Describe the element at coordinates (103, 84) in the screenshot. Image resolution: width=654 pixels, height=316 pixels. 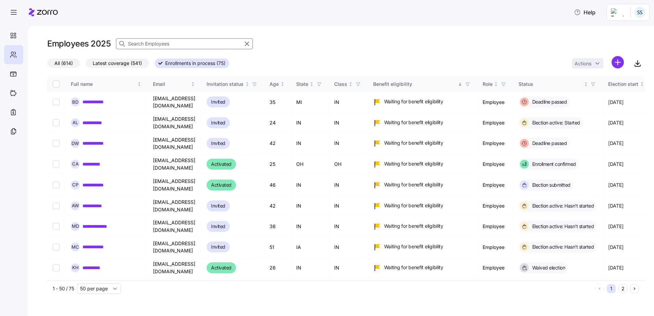
I see `div: Full name` at that location.